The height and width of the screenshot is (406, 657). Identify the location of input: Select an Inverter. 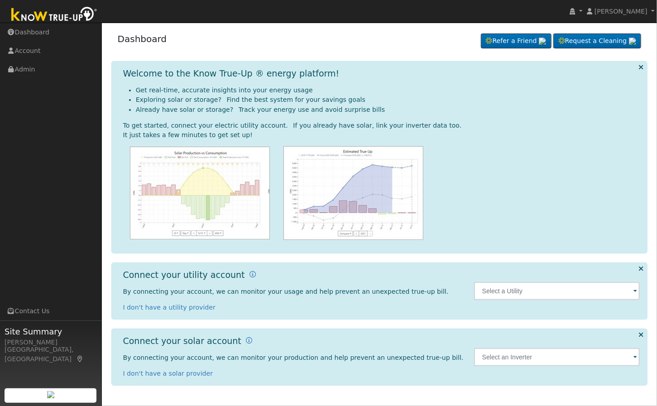
(557, 357).